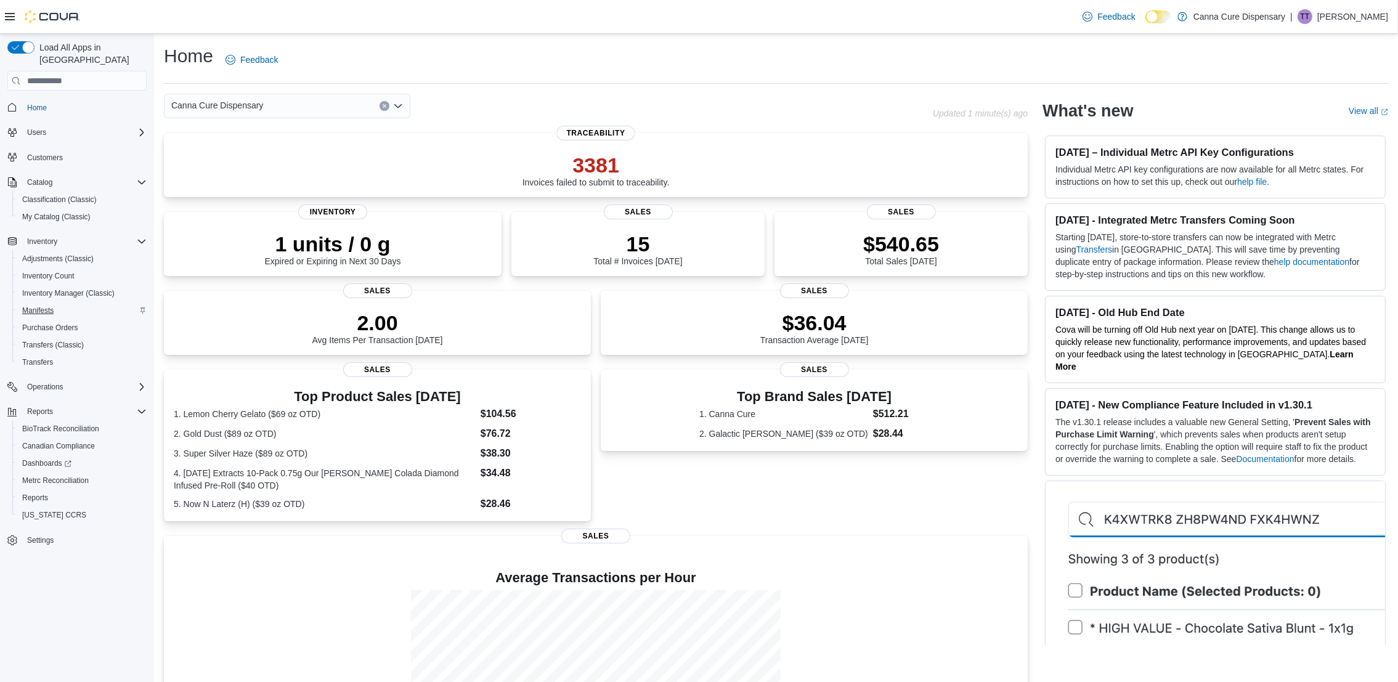 Image resolution: width=1398 pixels, height=682 pixels. I want to click on dt: 2. Gold Dust ($89 oz OTD), so click(325, 434).